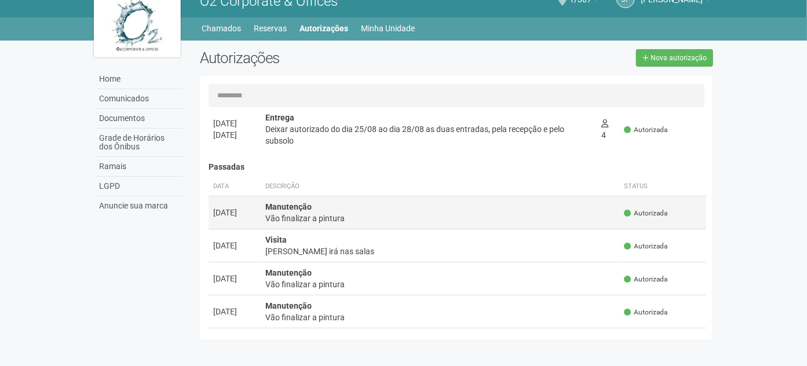 Image resolution: width=807 pixels, height=366 pixels. What do you see at coordinates (605, 129) in the screenshot?
I see `span: 4` at bounding box center [605, 129].